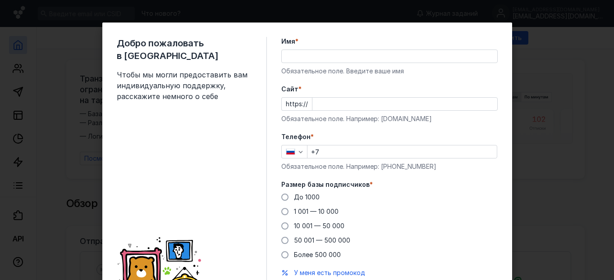 The image size is (614, 280). I want to click on span: Cайт, so click(290, 89).